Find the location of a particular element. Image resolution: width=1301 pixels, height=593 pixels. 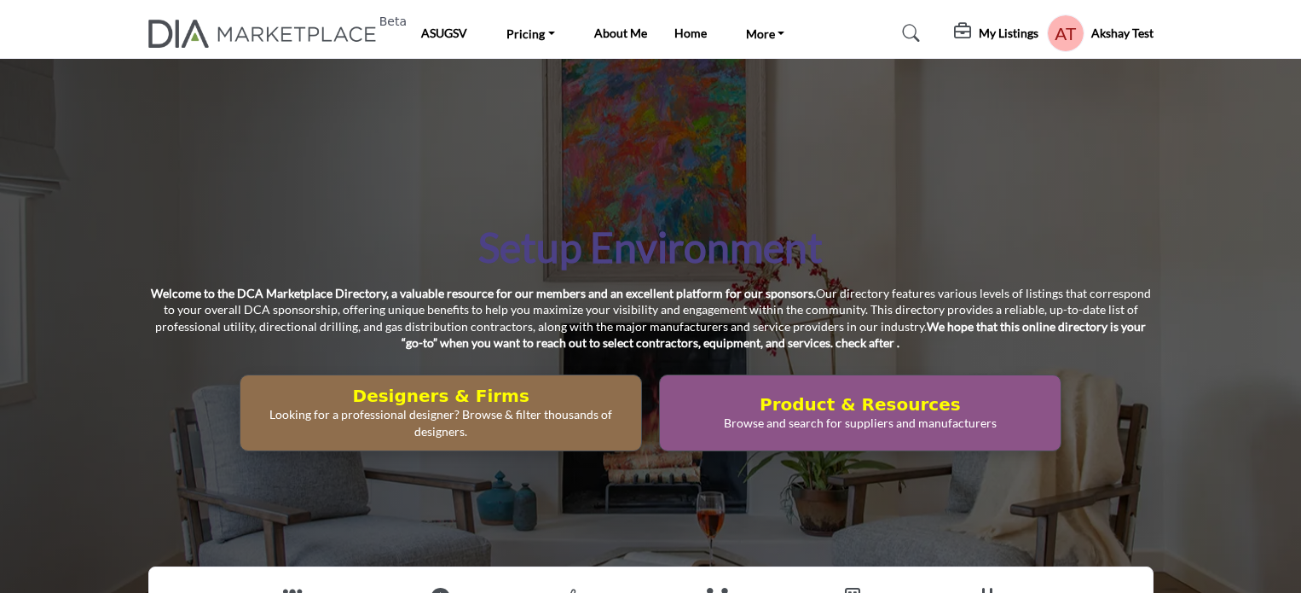

h5: Akshay Test is located at coordinates (1122, 33).